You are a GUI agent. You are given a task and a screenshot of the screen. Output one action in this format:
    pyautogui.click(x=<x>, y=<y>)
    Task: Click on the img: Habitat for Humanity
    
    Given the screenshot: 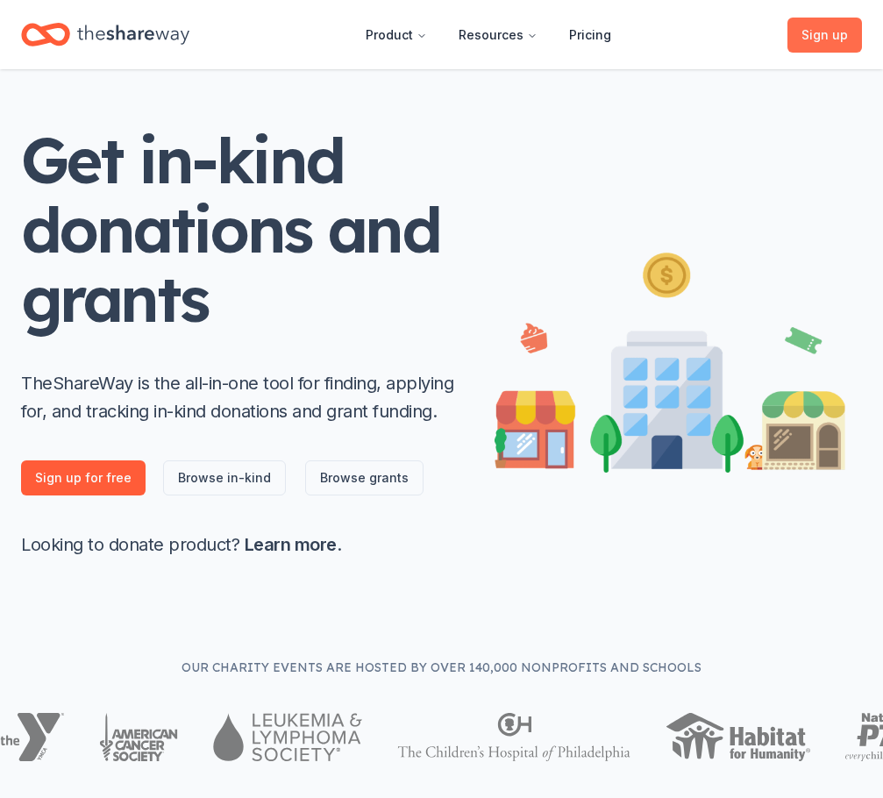 What is the action you would take?
    pyautogui.click(x=738, y=737)
    